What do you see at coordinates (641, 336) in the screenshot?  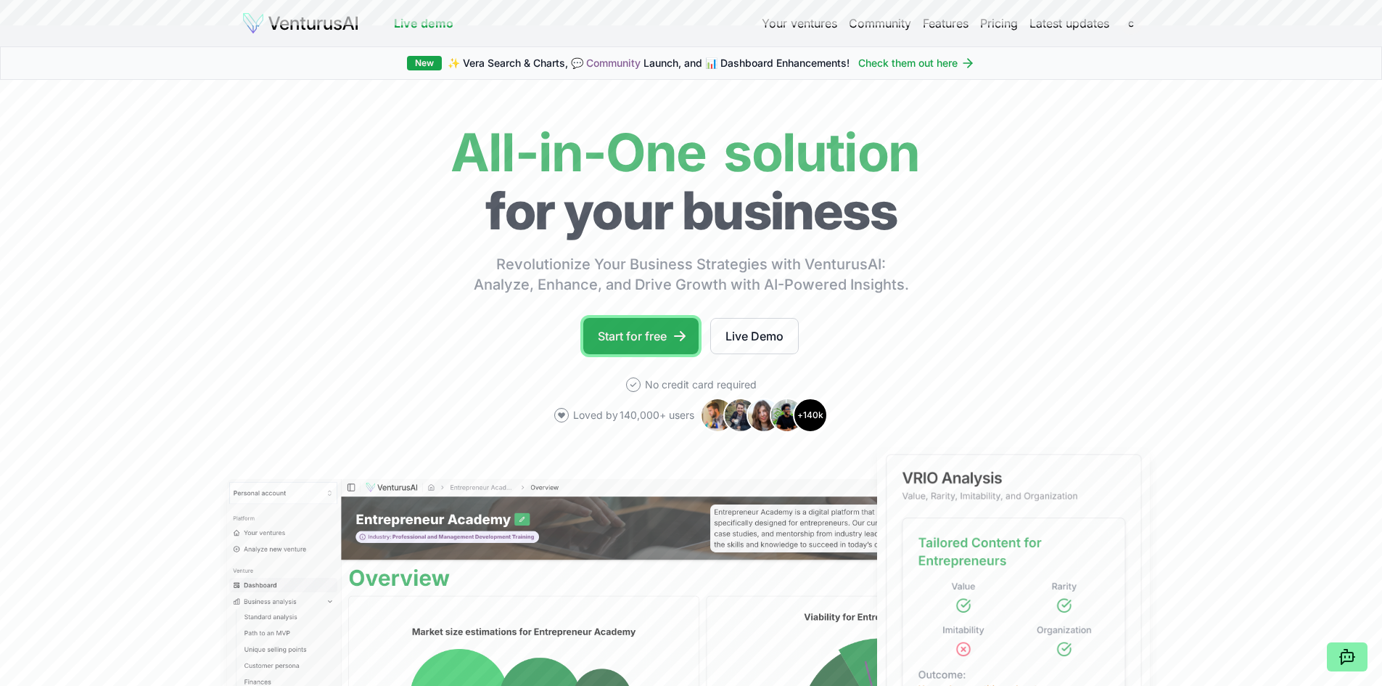 I see `a: Start for free` at bounding box center [641, 336].